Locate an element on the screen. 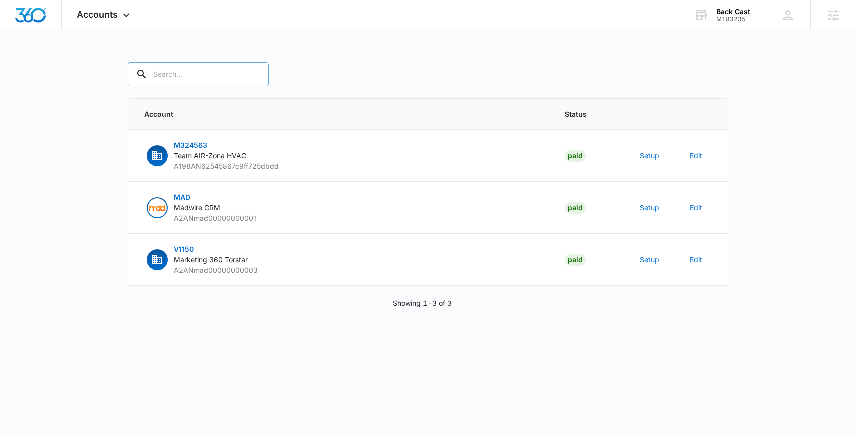  button: Madwire CRMMADMadwire CRMA2ANmad00000000001 is located at coordinates (200, 207).